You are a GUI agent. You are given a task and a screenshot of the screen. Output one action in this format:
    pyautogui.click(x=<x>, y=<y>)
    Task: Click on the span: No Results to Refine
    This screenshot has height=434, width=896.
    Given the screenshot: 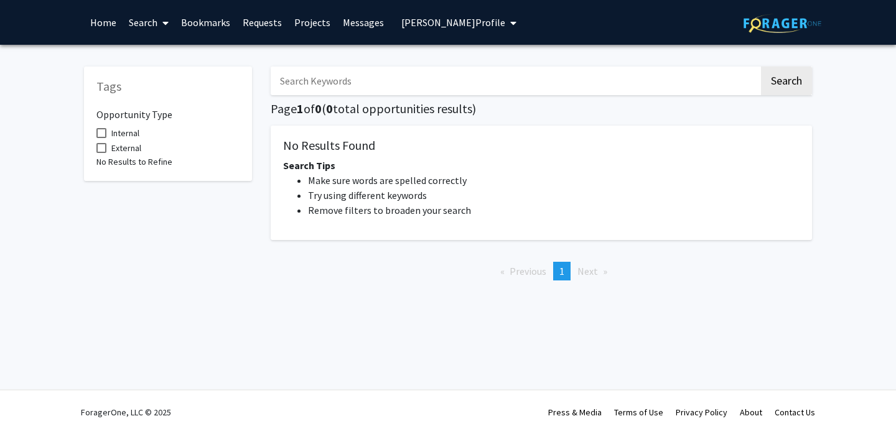 What is the action you would take?
    pyautogui.click(x=134, y=162)
    